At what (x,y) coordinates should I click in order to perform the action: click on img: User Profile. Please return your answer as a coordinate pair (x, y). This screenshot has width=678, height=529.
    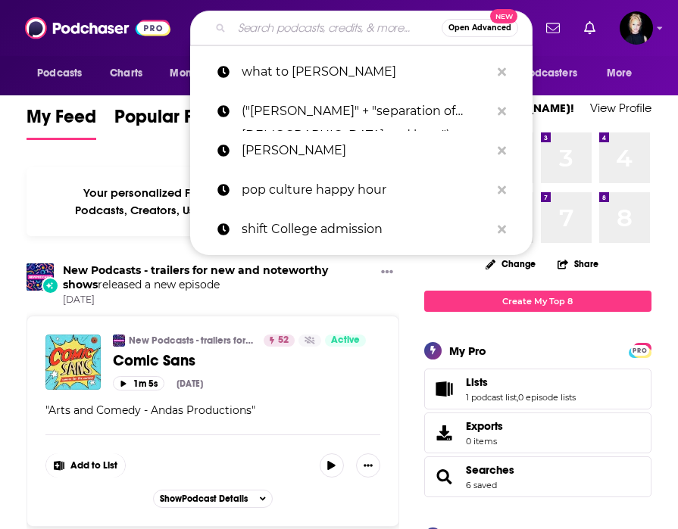
    Looking at the image, I should click on (636, 28).